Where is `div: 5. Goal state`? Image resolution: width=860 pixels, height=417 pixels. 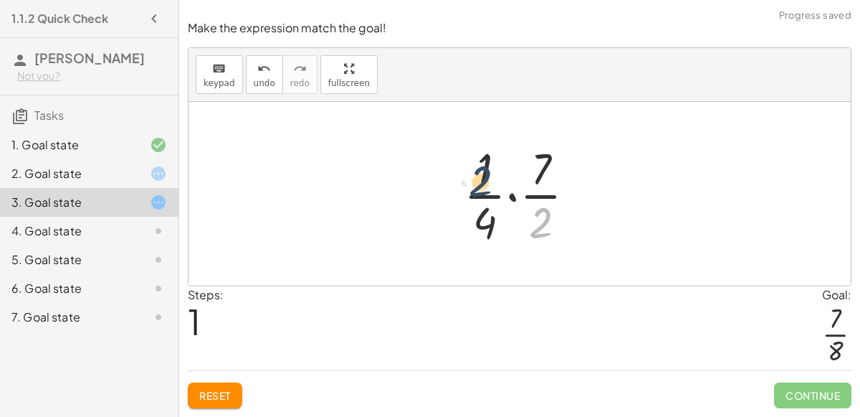 div: 5. Goal state is located at coordinates (69, 260).